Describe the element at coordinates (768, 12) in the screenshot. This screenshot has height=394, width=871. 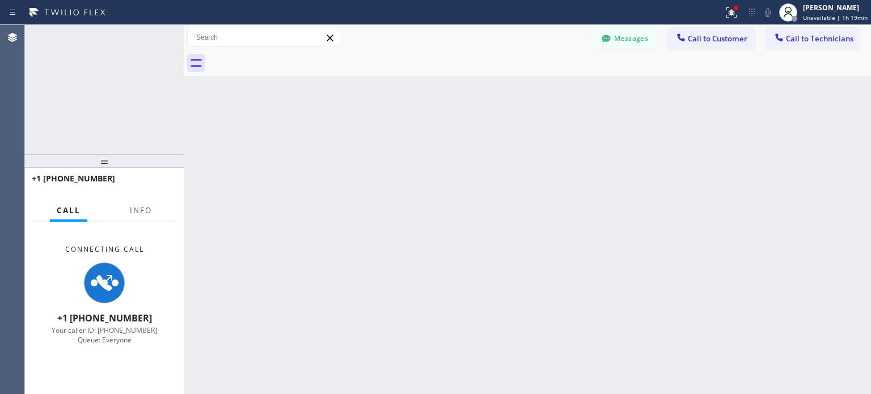
I see `button: Mute` at that location.